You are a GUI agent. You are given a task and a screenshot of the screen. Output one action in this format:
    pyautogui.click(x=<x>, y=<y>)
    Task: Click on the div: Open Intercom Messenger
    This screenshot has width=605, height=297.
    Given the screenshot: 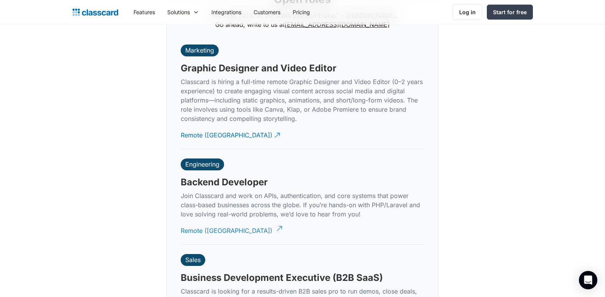 What is the action you would take?
    pyautogui.click(x=588, y=280)
    